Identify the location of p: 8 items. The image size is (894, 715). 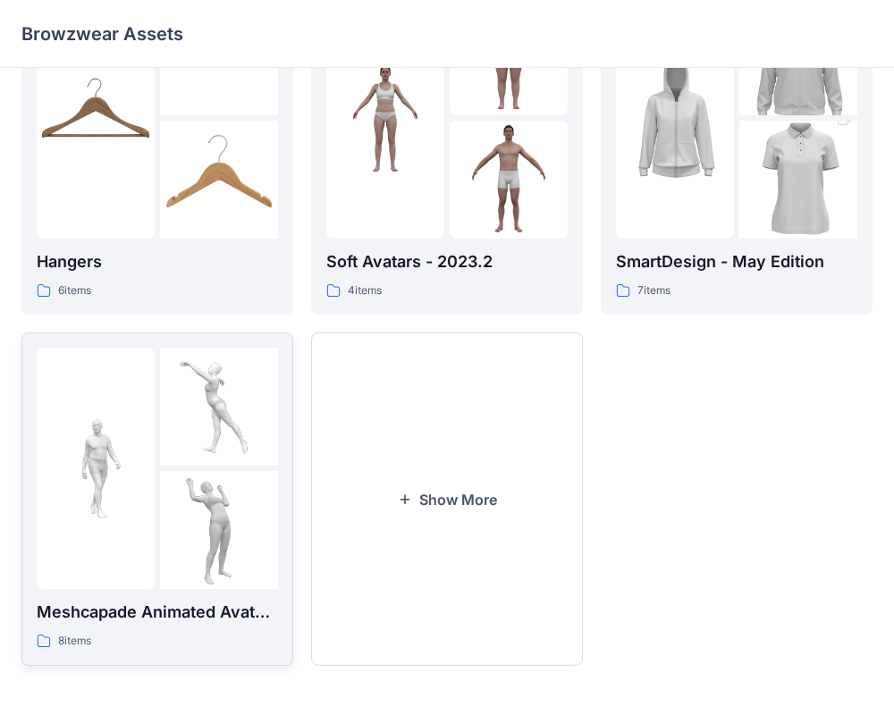
(74, 641).